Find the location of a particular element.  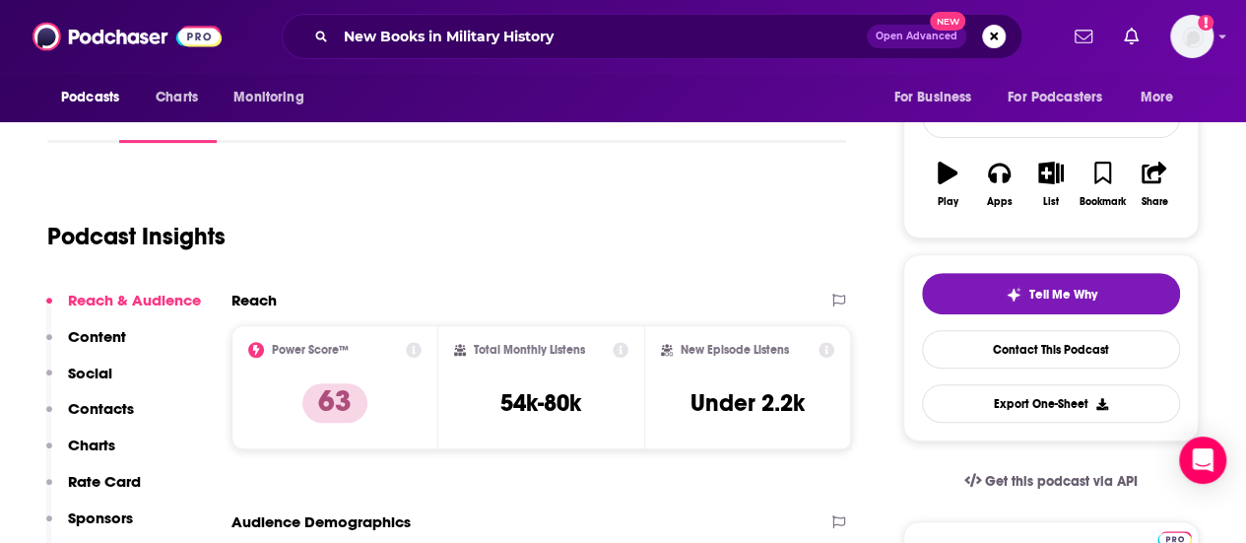

a: Charts is located at coordinates (176, 97).